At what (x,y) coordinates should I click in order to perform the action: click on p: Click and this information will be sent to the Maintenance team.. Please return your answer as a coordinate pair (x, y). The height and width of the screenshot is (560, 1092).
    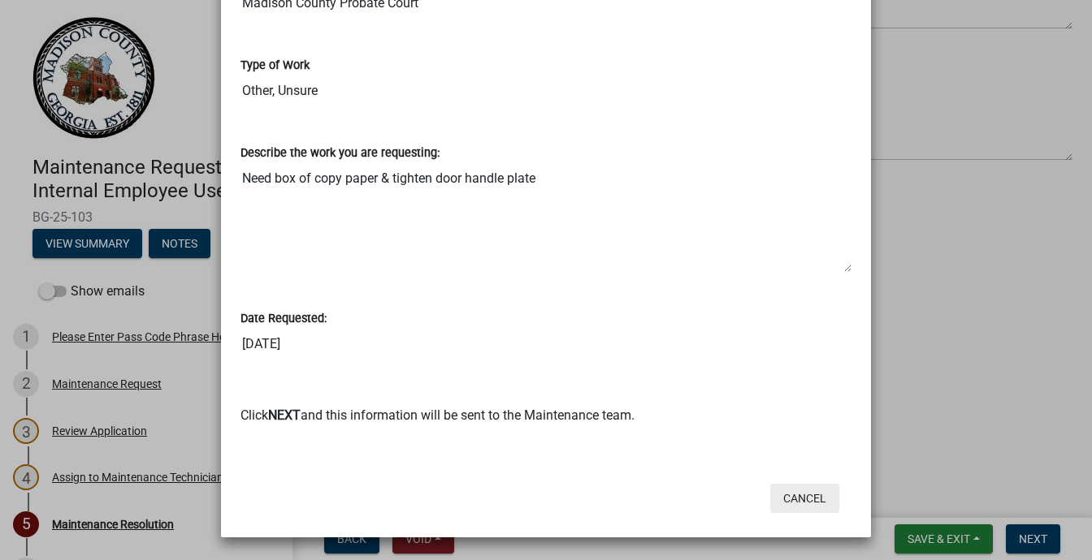
    Looking at the image, I should click on (546, 416).